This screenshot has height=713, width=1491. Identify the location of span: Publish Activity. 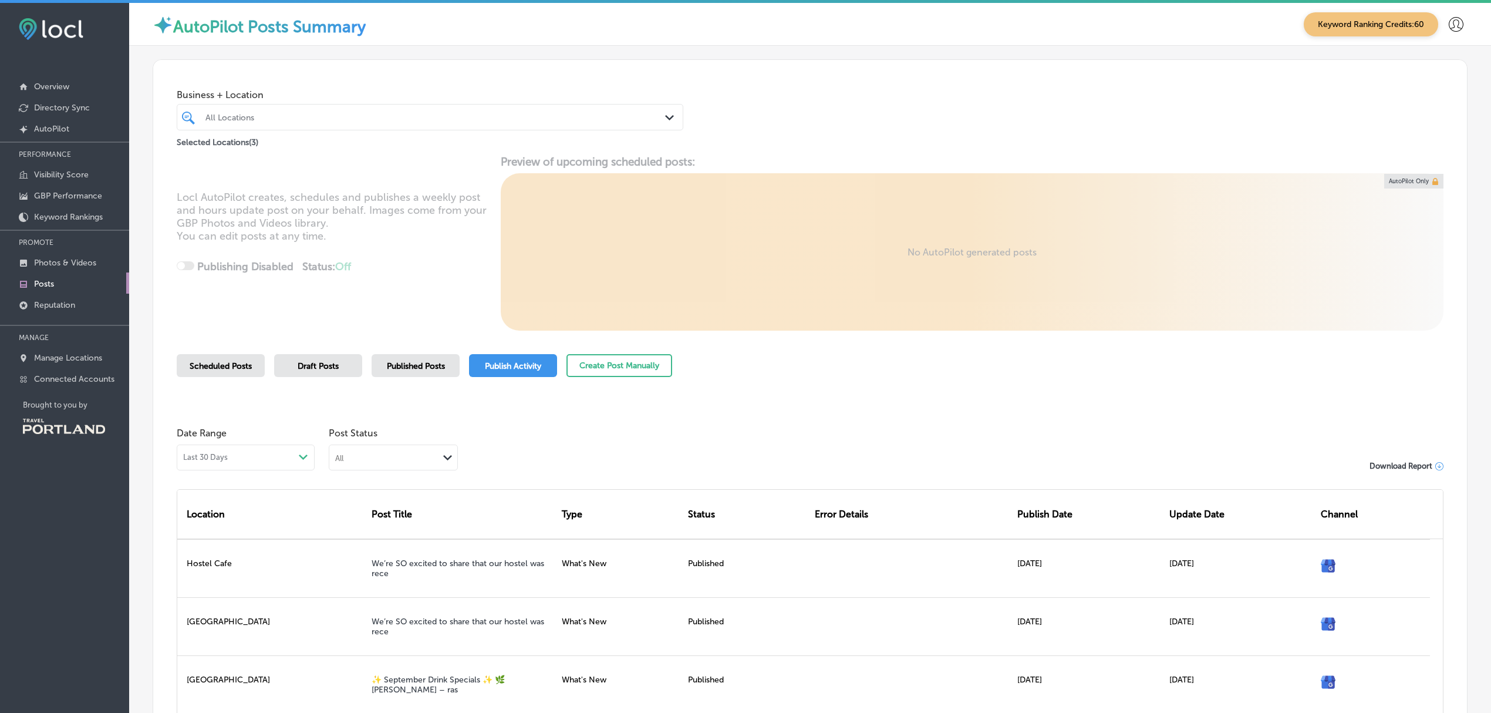
(513, 366).